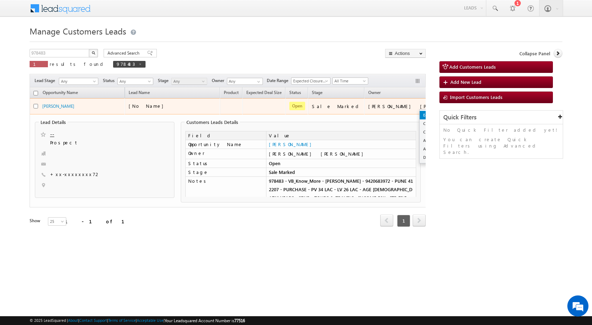 The width and height of the screenshot is (592, 325). I want to click on span: Expected Deal Size, so click(264, 92).